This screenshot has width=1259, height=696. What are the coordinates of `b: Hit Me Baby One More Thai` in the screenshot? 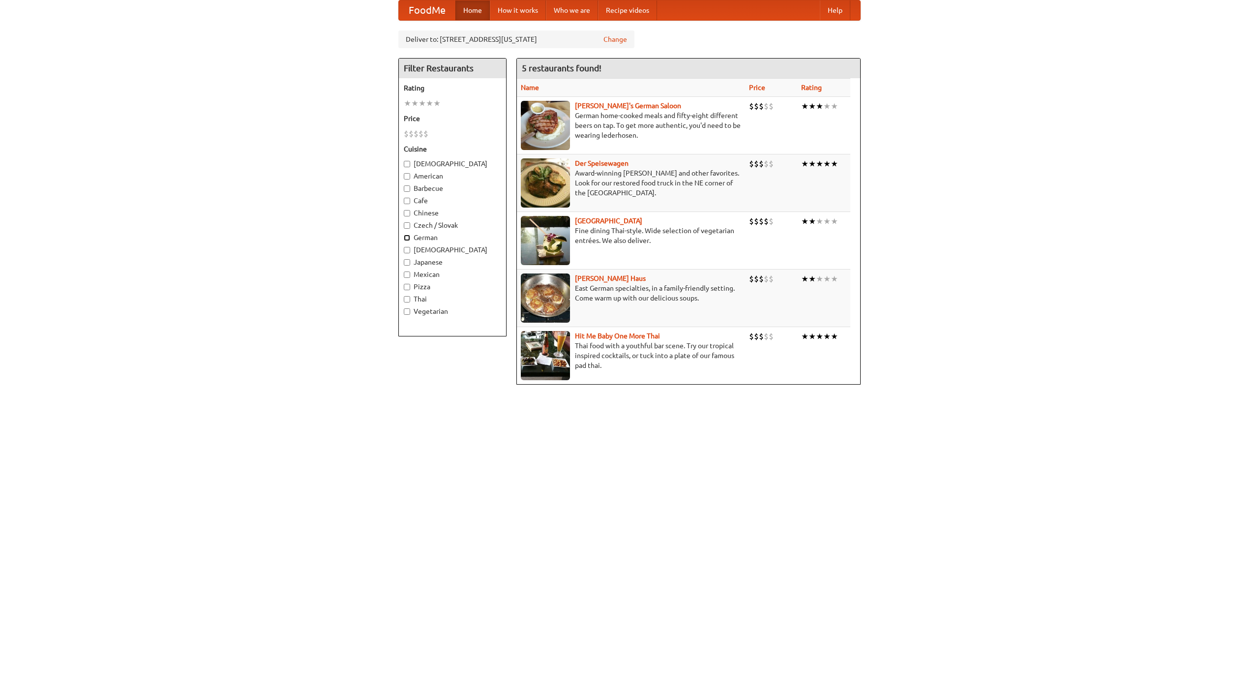 It's located at (617, 336).